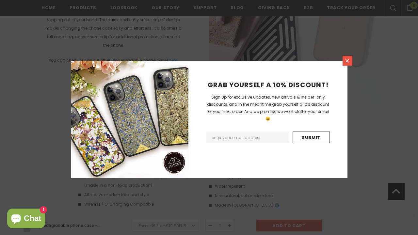  I want to click on a: Close, so click(347, 61).